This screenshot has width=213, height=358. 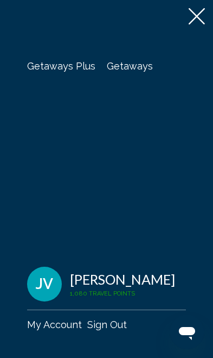 I want to click on a: Getaways Plus, so click(x=61, y=66).